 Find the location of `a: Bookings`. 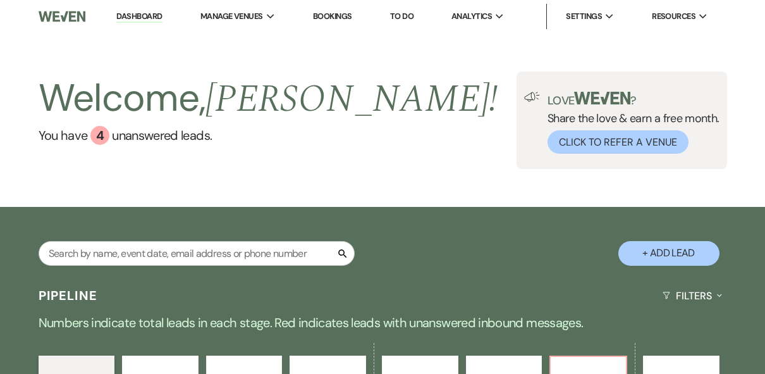

a: Bookings is located at coordinates (333, 16).